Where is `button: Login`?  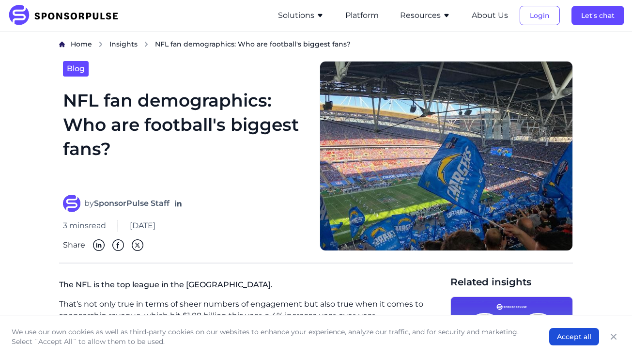 button: Login is located at coordinates (539, 15).